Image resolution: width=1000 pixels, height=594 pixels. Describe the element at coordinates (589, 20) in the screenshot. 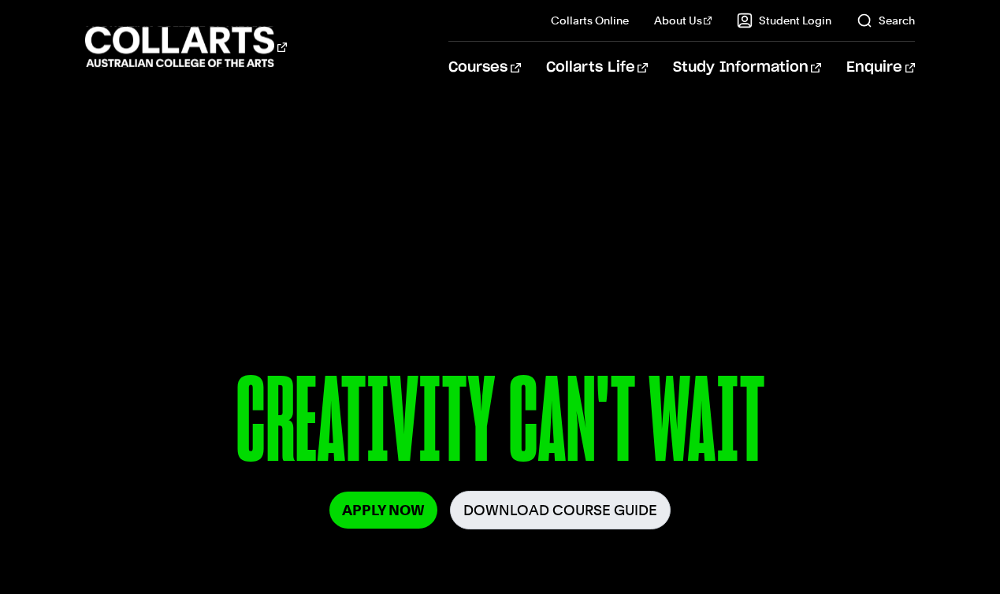

I see `a: Collarts Online` at that location.